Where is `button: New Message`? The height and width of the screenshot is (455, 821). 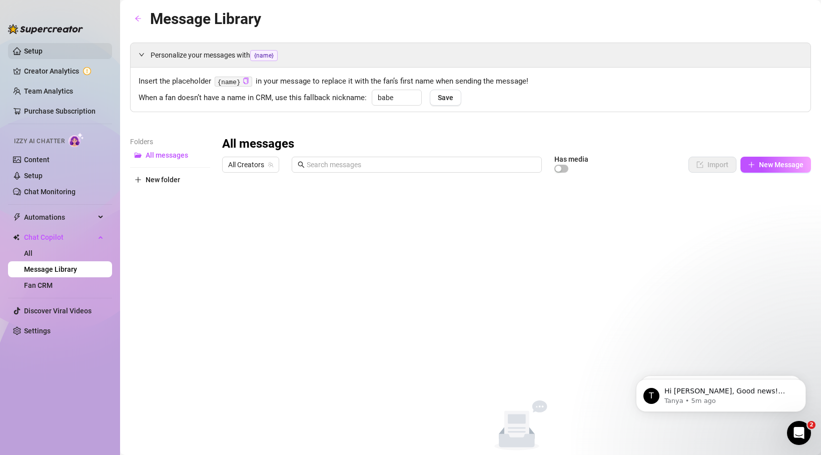 button: New Message is located at coordinates (775, 165).